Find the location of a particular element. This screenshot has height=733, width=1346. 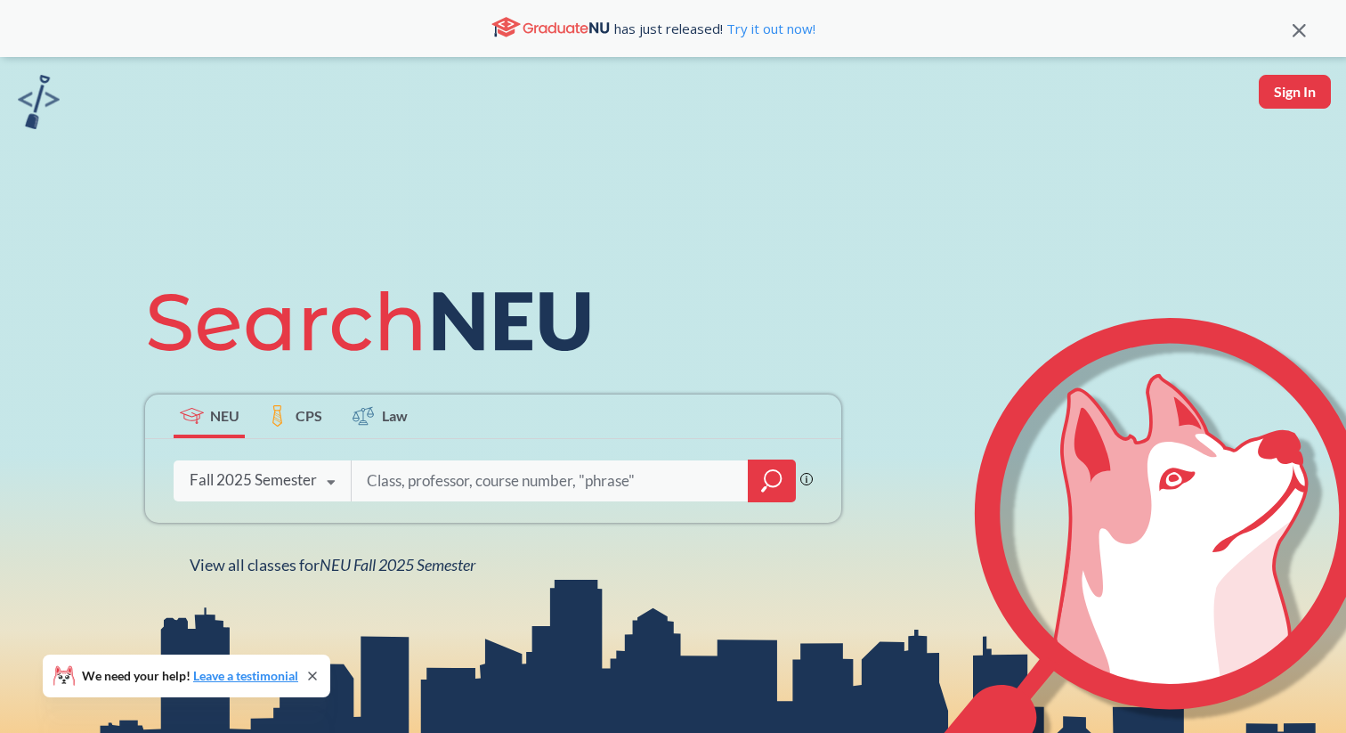

svg: magnifying glass is located at coordinates (772, 481).